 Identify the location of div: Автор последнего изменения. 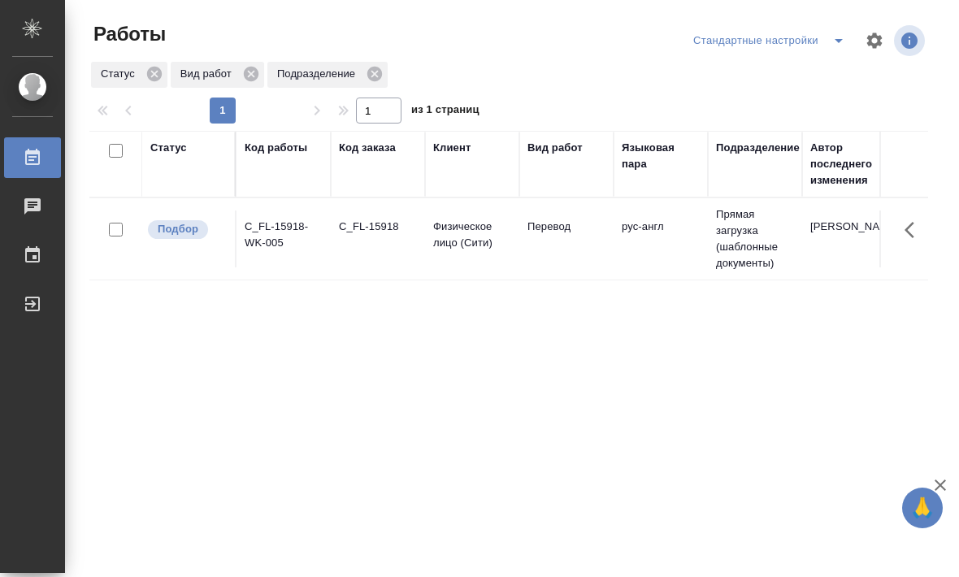
(849, 164).